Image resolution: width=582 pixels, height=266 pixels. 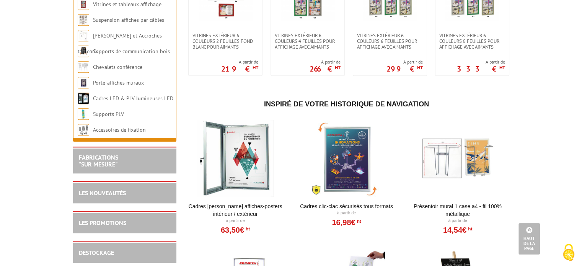 What do you see at coordinates (108, 114) in the screenshot?
I see `a: Supports PLV` at bounding box center [108, 114].